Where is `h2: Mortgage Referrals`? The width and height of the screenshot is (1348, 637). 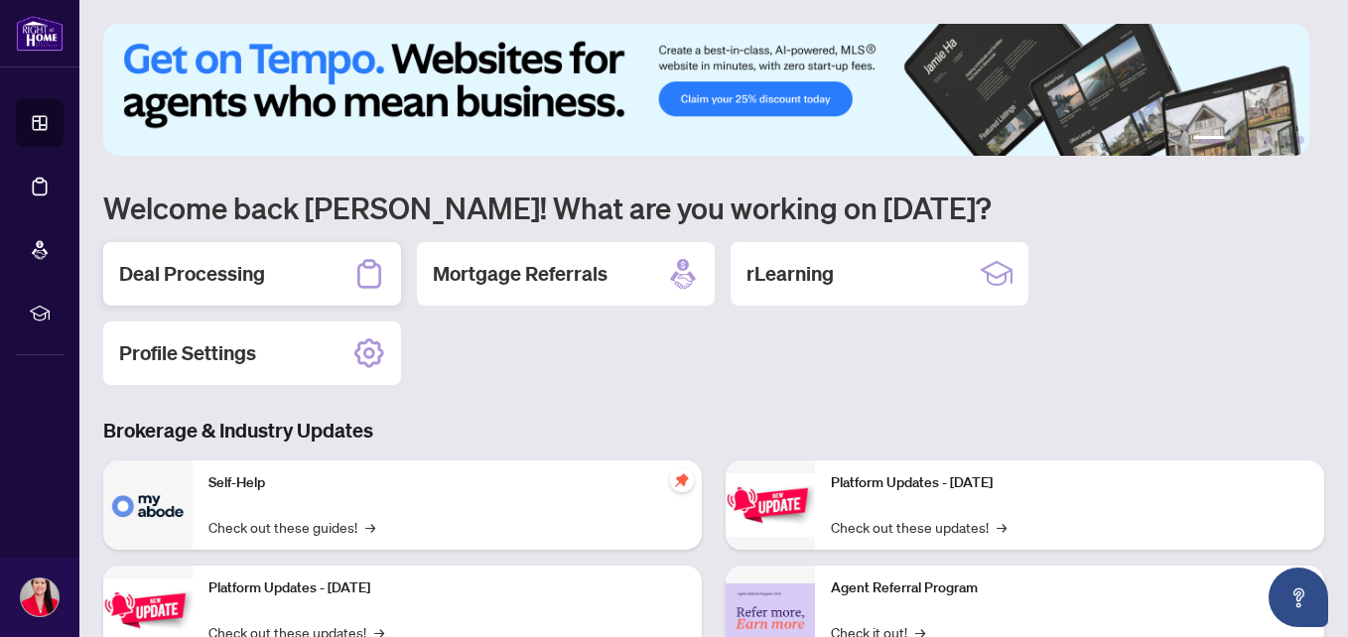
h2: Mortgage Referrals is located at coordinates (520, 274).